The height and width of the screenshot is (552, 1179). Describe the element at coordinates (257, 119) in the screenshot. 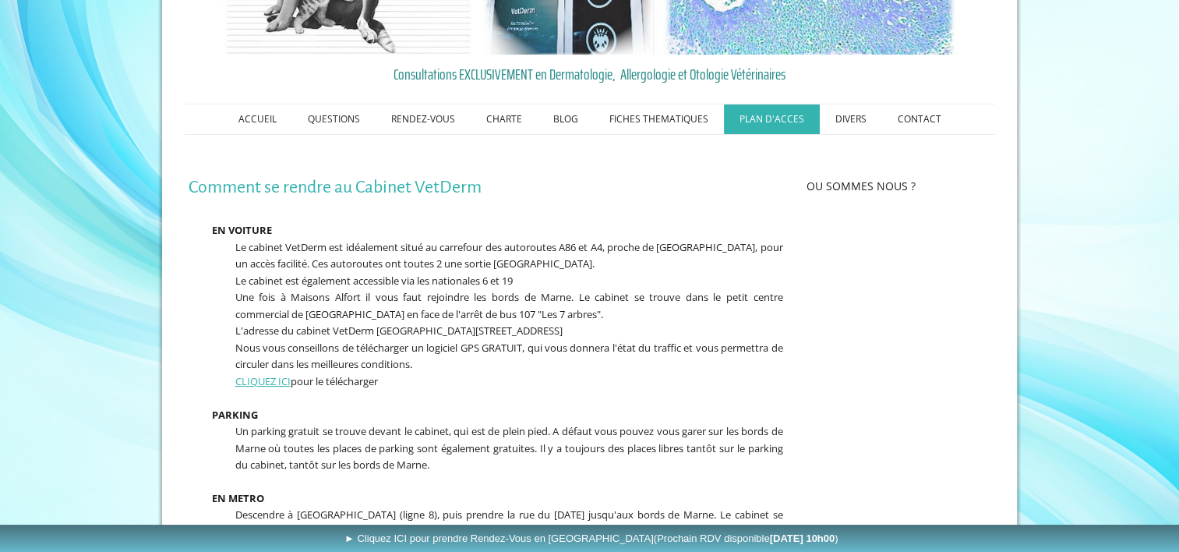

I see `a: ACCUEIL` at that location.